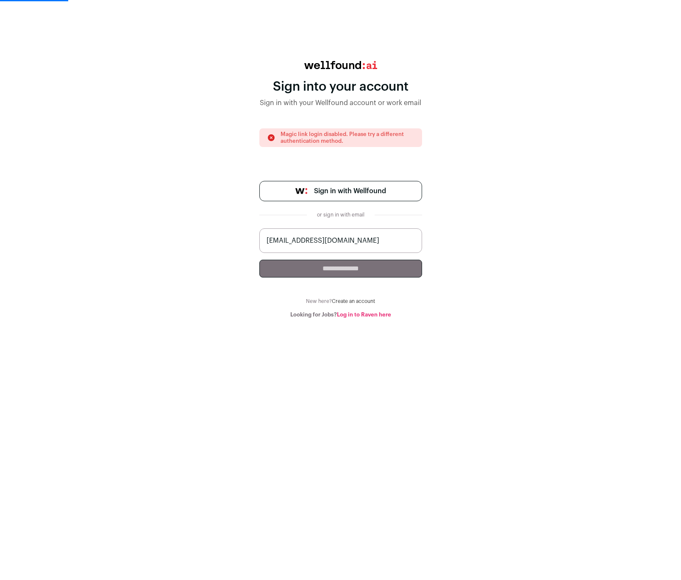 This screenshot has height=580, width=681. Describe the element at coordinates (364, 314) in the screenshot. I see `a: Log in to Raven here` at that location.